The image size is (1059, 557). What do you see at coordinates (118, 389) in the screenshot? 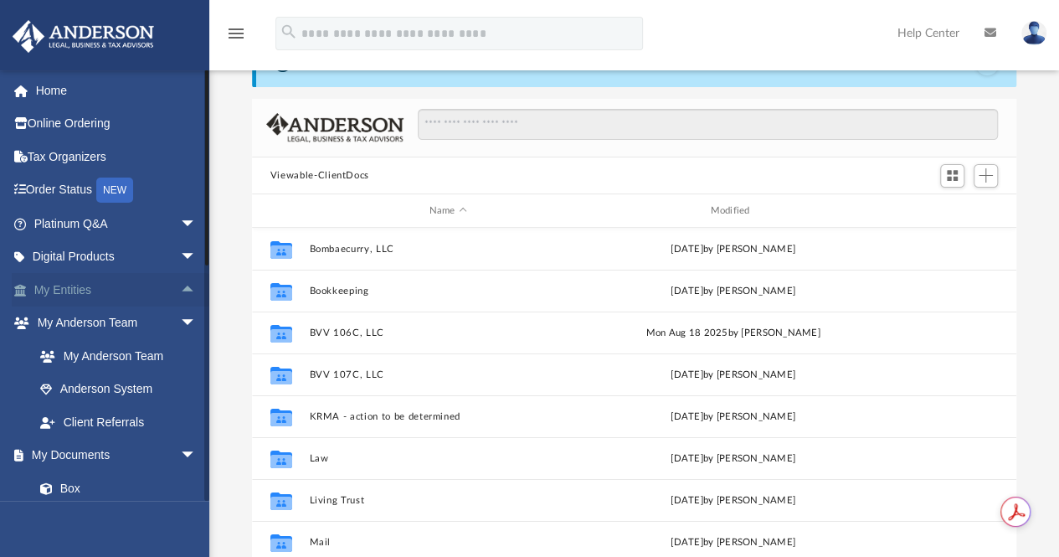
I see `a: Anderson System` at bounding box center [118, 389].